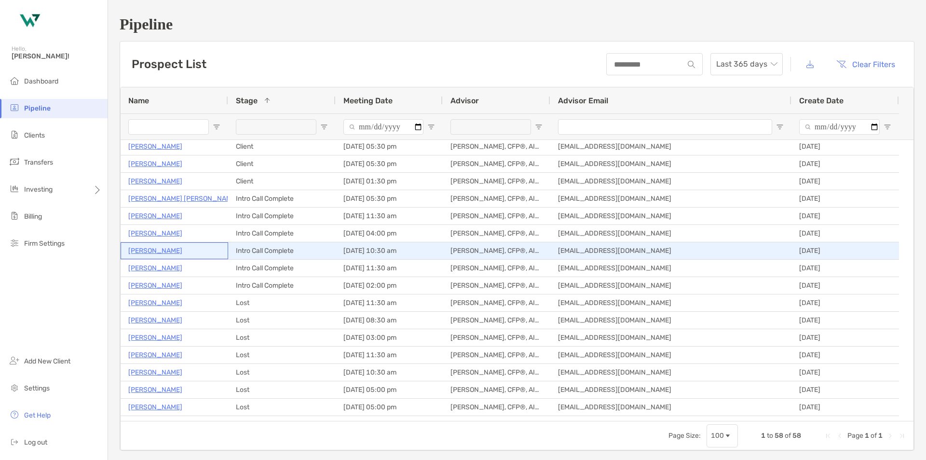 This screenshot has width=926, height=460. What do you see at coordinates (34, 135) in the screenshot?
I see `span: Clients` at bounding box center [34, 135].